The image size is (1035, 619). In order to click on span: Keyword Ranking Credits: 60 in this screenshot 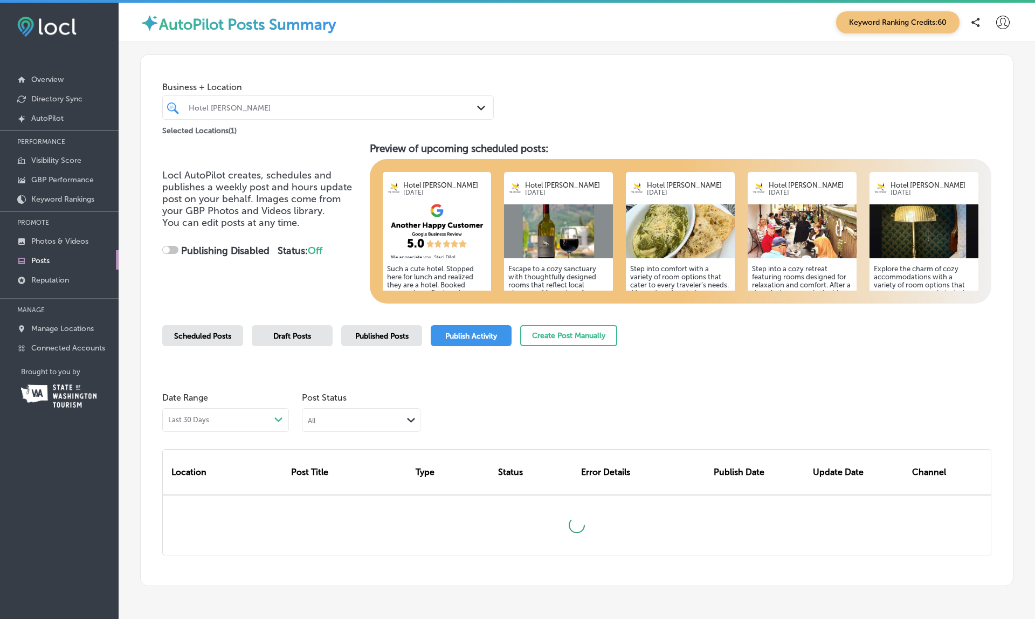, I will do `click(897, 22)`.